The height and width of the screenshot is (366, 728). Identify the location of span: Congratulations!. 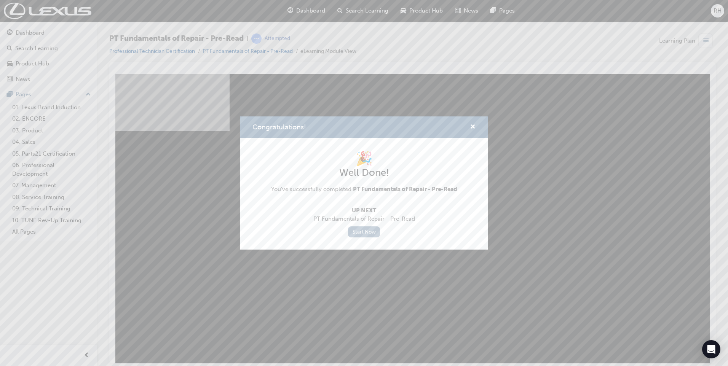
(279, 127).